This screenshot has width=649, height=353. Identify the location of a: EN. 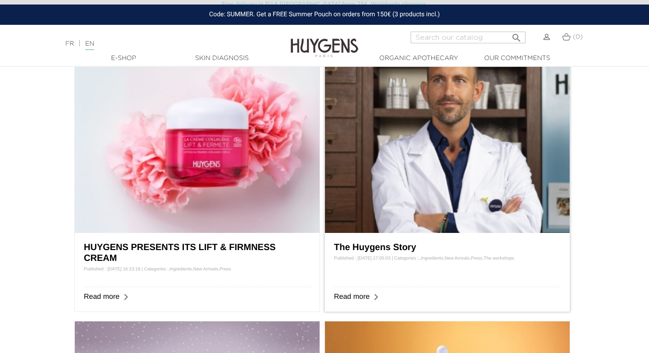
(90, 45).